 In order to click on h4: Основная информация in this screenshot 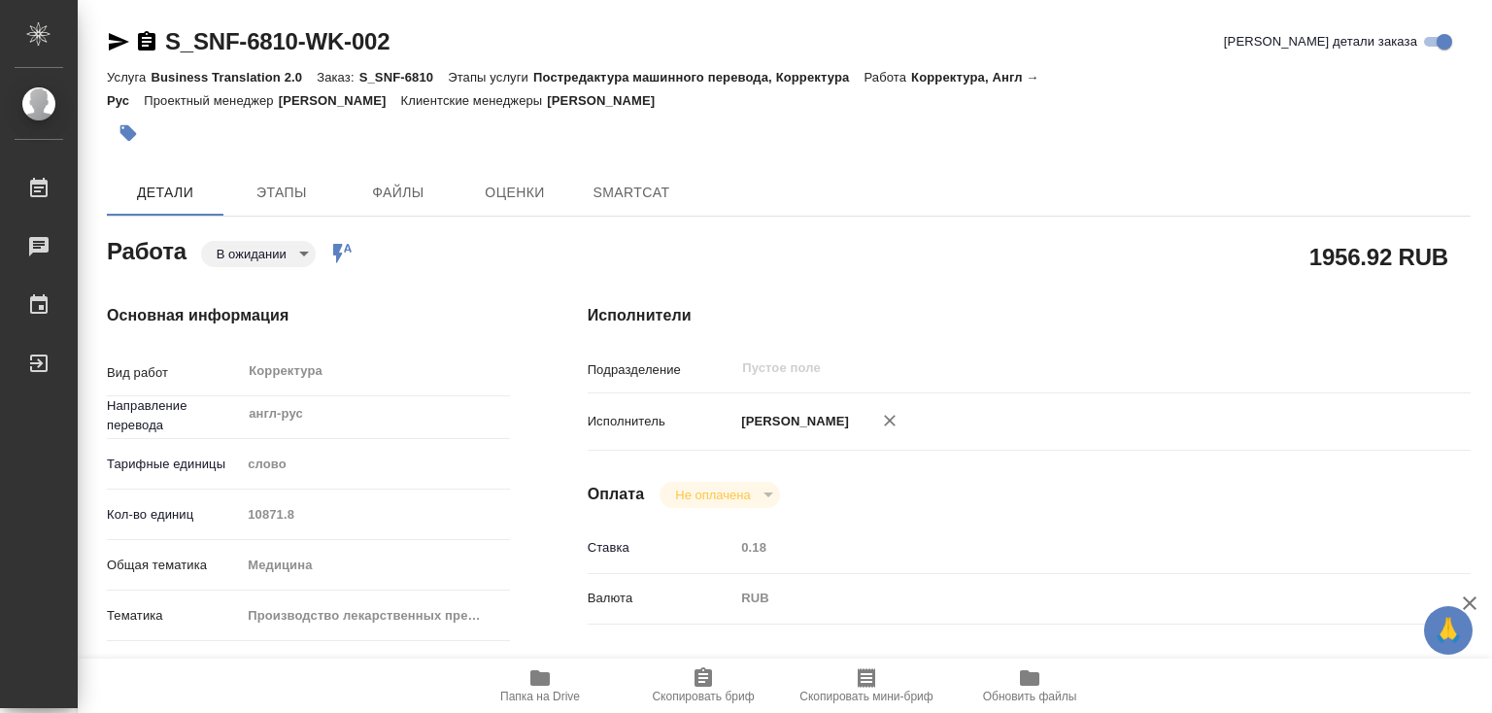, I will do `click(308, 316)`.